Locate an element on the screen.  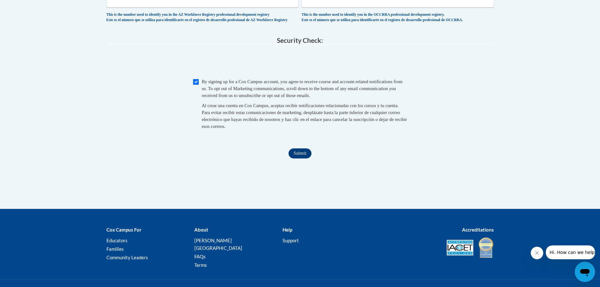
img: Accredited IACET® Provider is located at coordinates (460, 248).